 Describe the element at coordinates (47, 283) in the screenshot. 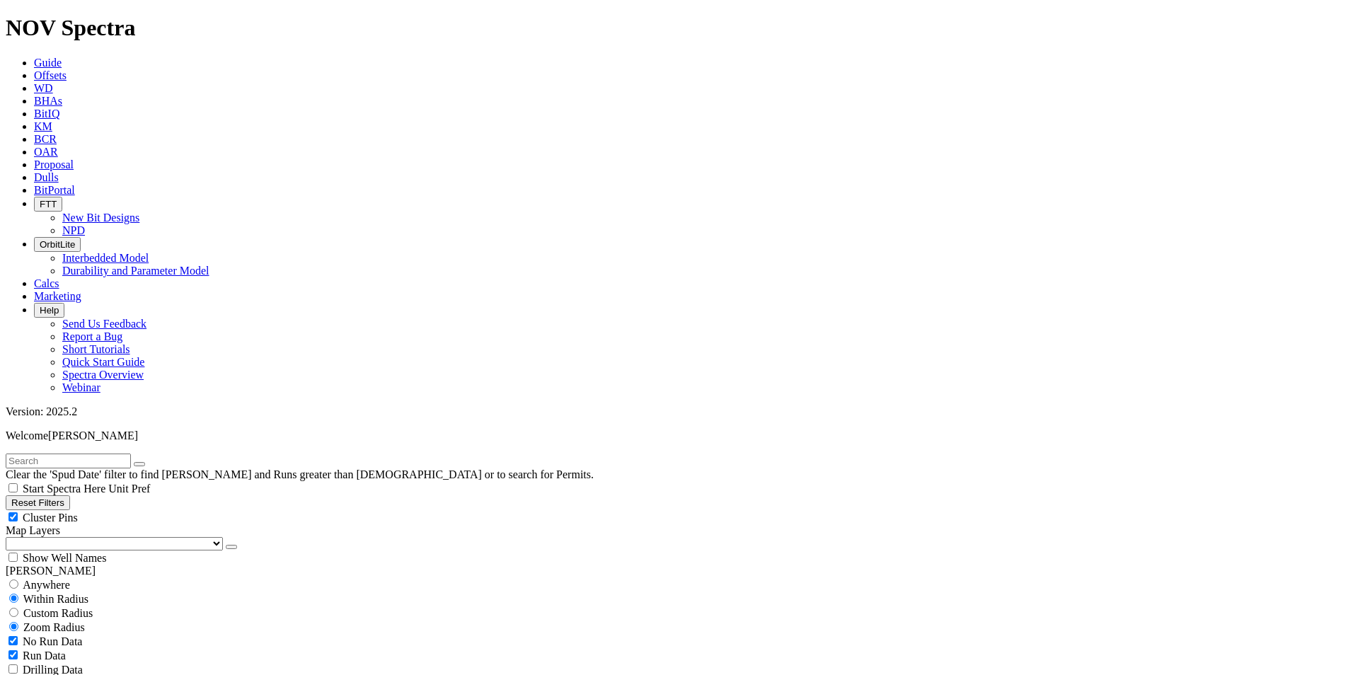

I see `a: Calcs` at that location.